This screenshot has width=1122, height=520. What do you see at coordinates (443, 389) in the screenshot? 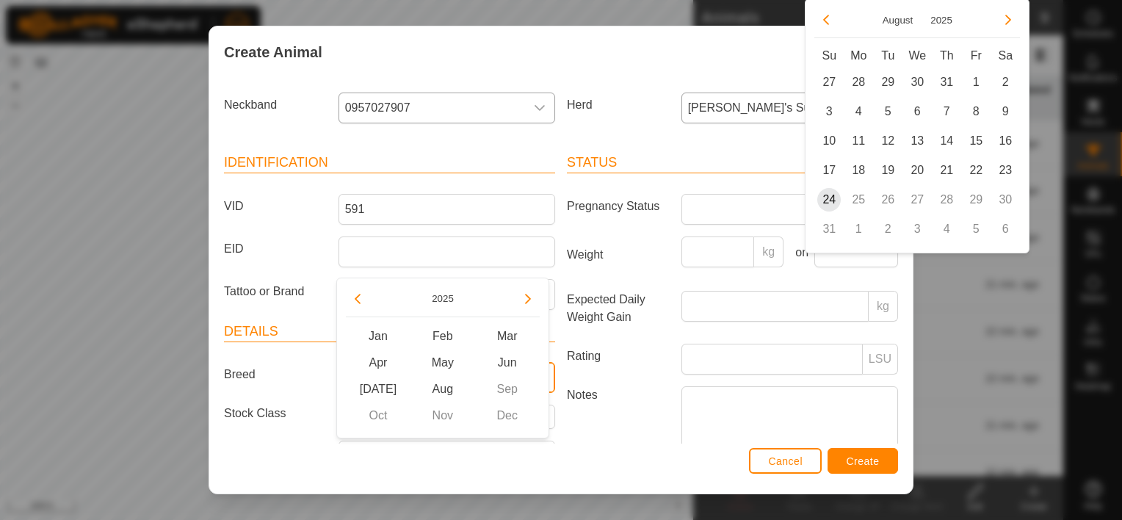
I see `span: Aug` at bounding box center [443, 389].